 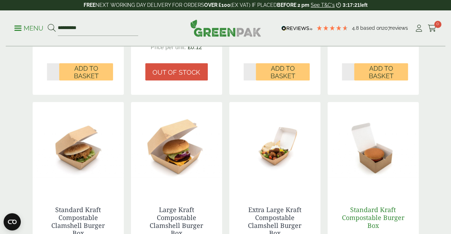 What do you see at coordinates (89, 5) in the screenshot?
I see `strong: FREE` at bounding box center [89, 5].